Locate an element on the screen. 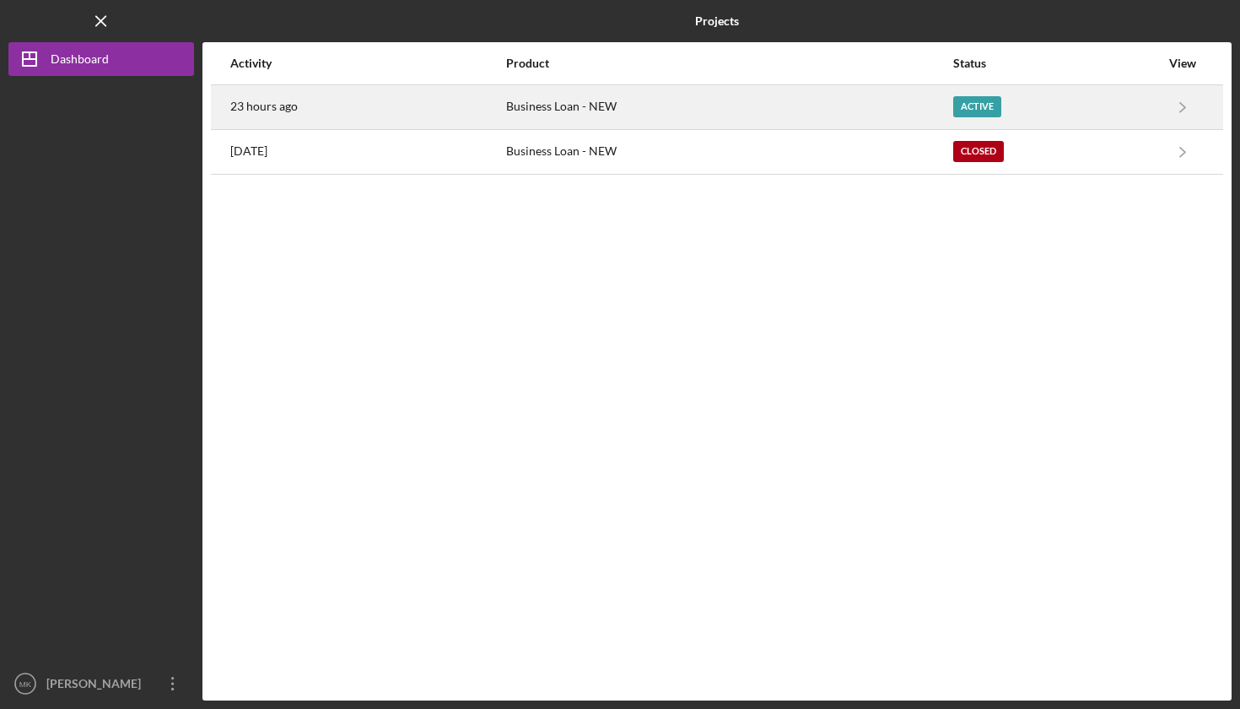  div: Activity is located at coordinates (367, 63).